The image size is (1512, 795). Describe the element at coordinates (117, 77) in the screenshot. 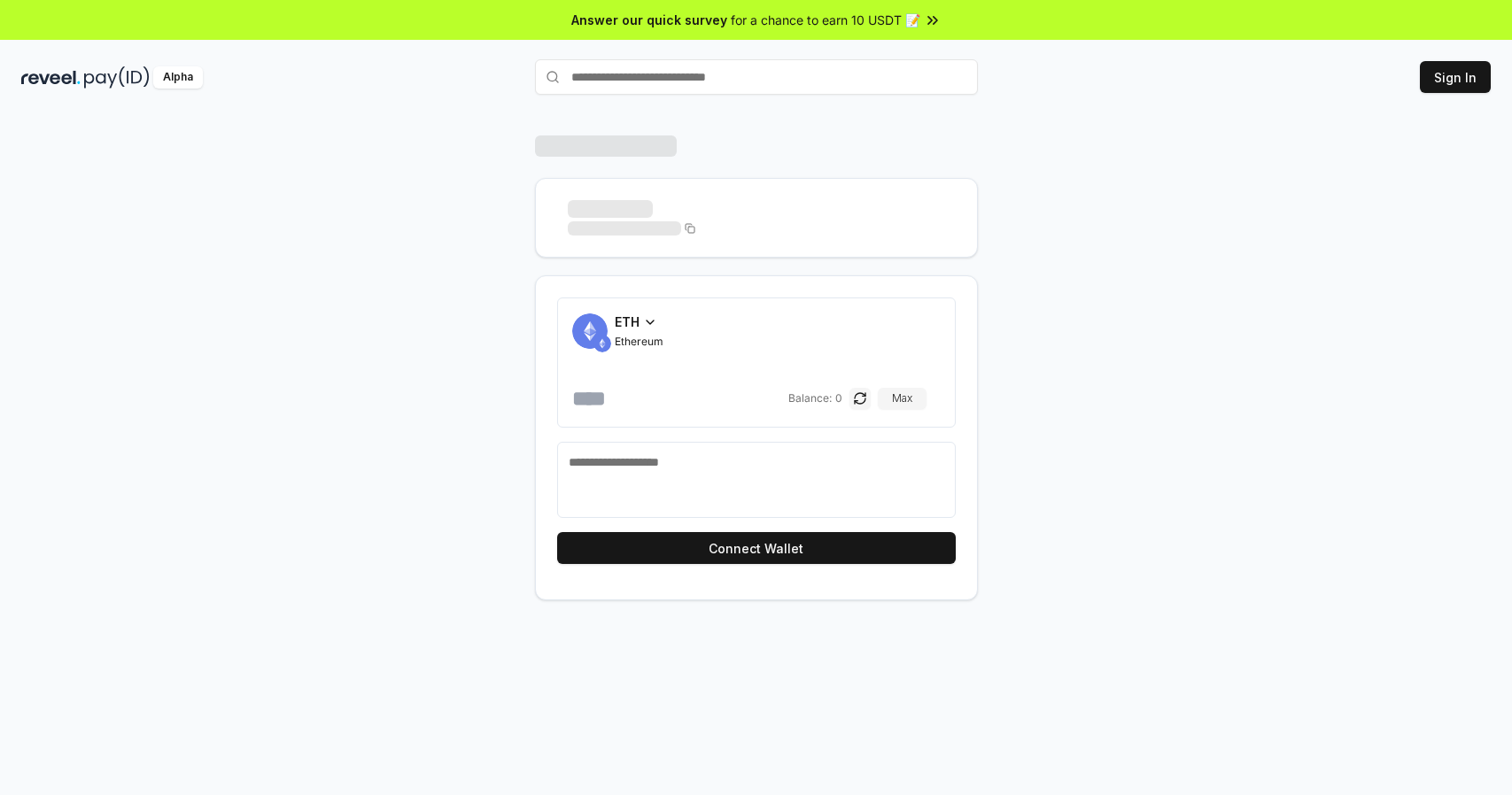

I see `img: pay_id` at that location.